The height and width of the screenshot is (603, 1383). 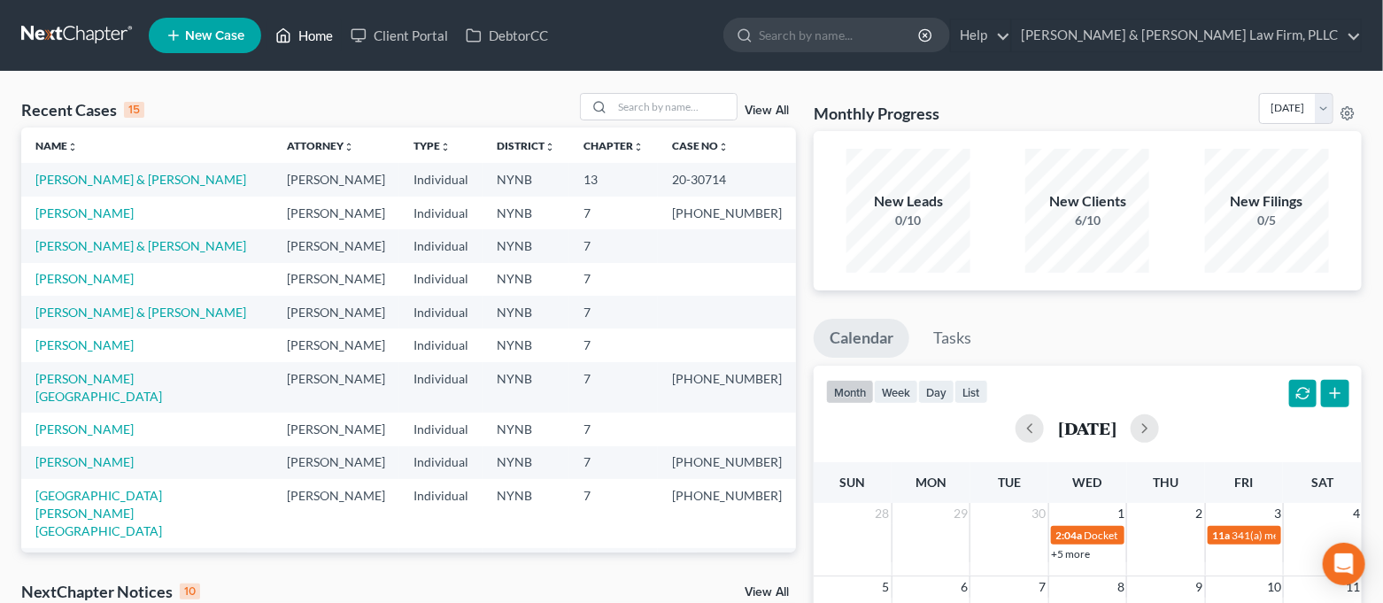 What do you see at coordinates (1009, 482) in the screenshot?
I see `span: Tue` at bounding box center [1009, 482].